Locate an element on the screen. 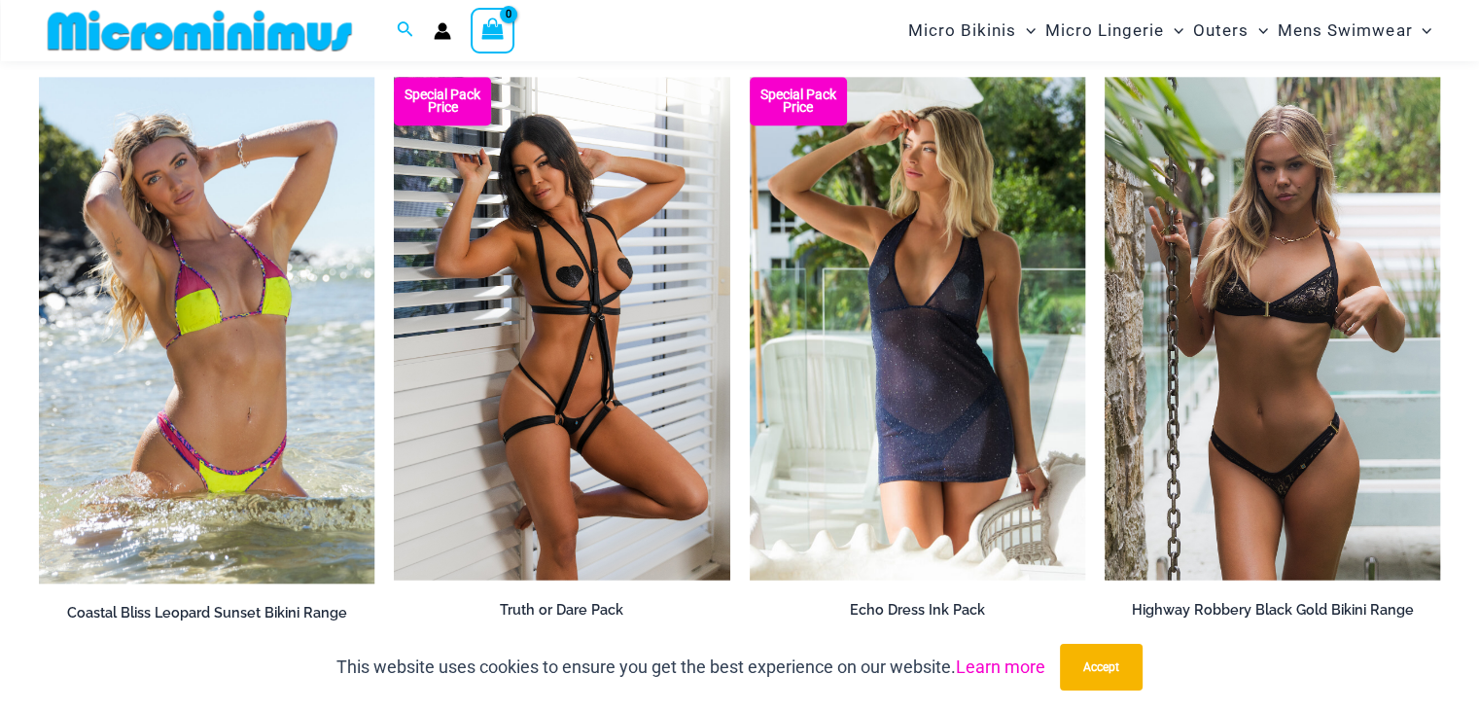 The height and width of the screenshot is (710, 1479). nav: Site Navigation is located at coordinates (1170, 30).